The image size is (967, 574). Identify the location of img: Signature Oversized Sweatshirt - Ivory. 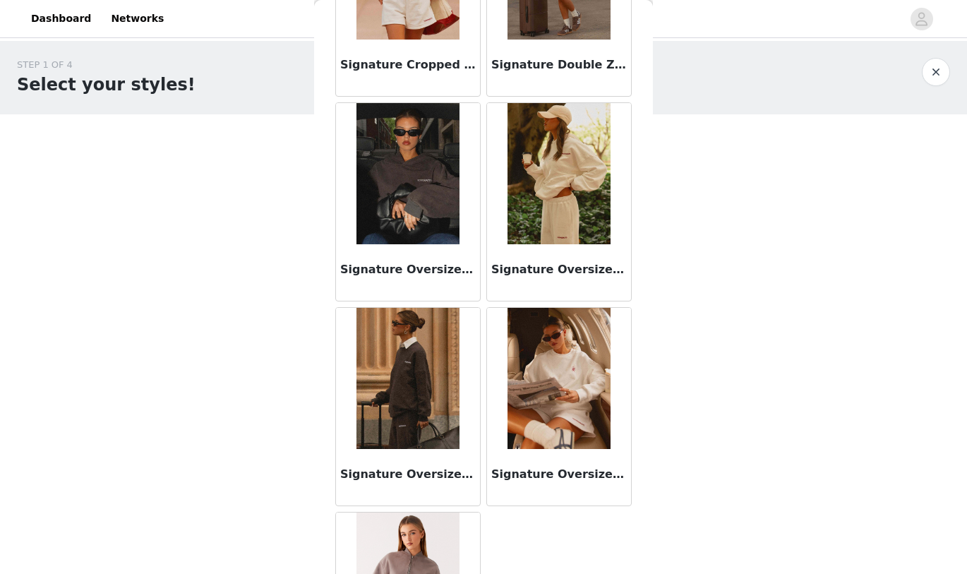
(558, 378).